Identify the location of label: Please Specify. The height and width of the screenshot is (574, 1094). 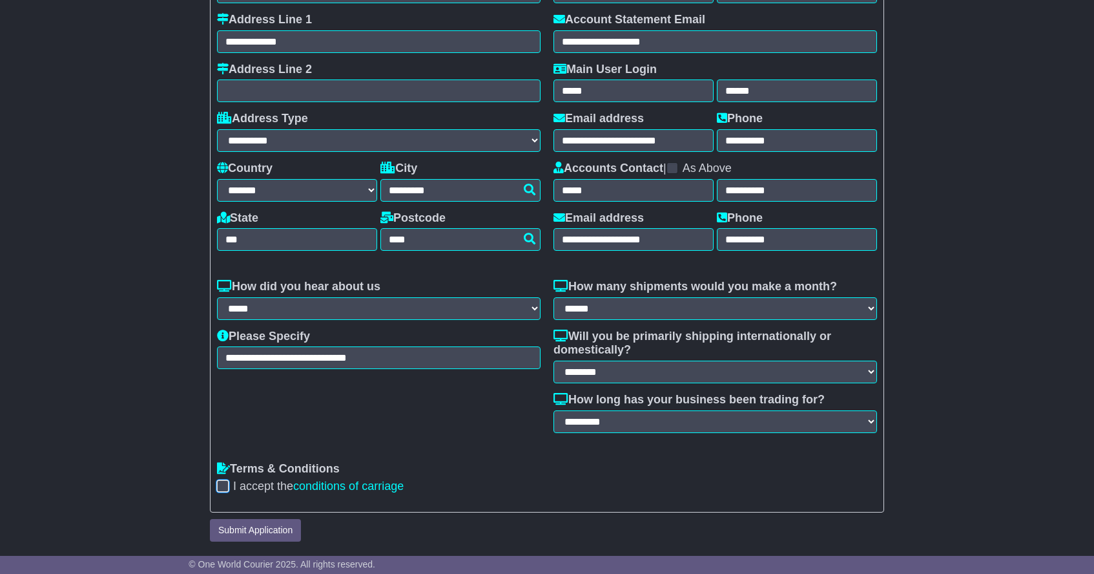
(264, 337).